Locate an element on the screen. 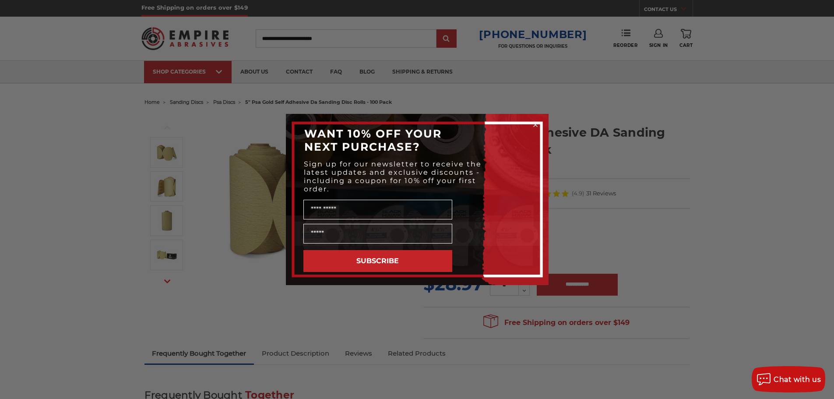 This screenshot has width=834, height=399. button: Chat with us is located at coordinates (788, 379).